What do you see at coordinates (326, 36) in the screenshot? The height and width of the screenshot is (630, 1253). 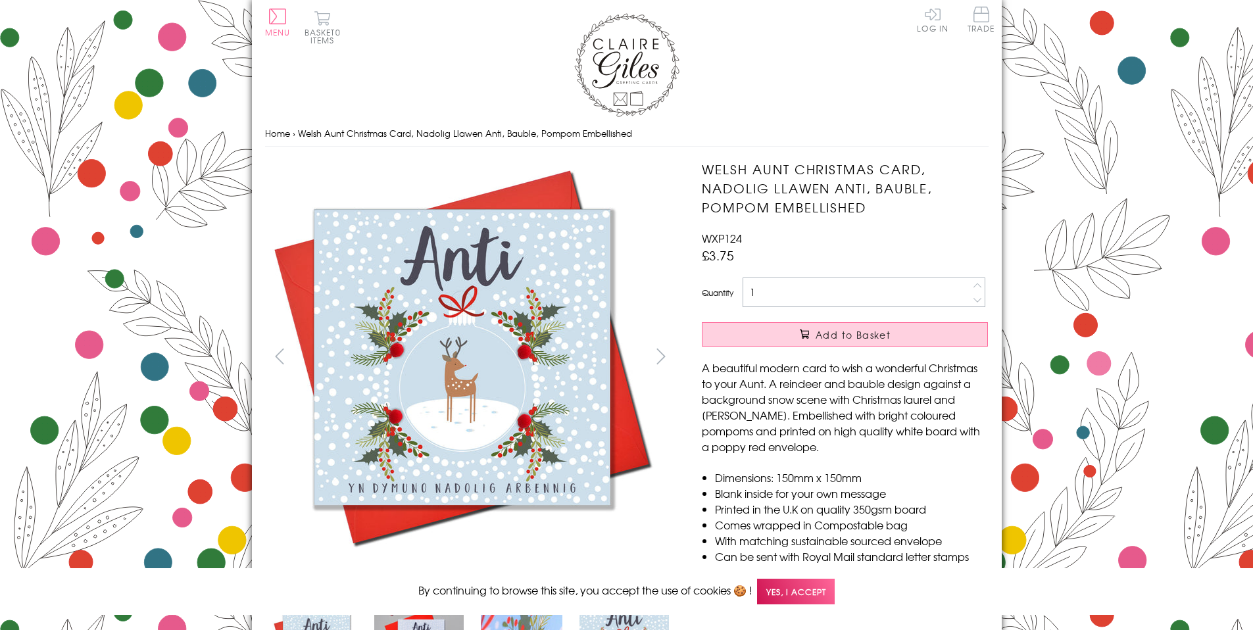 I see `span: 0 items` at bounding box center [326, 36].